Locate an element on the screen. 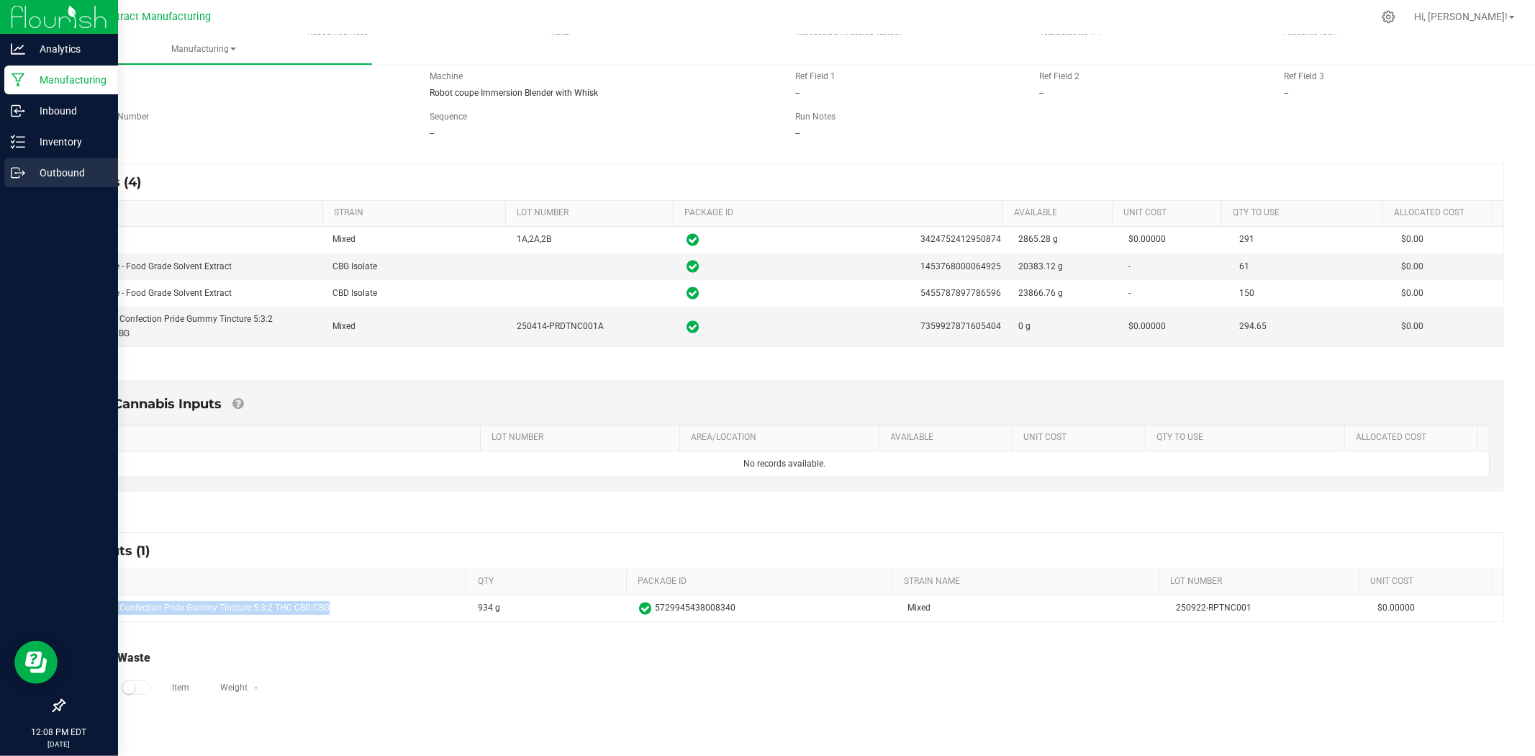 The height and width of the screenshot is (756, 1535). span: Machine is located at coordinates (446, 76).